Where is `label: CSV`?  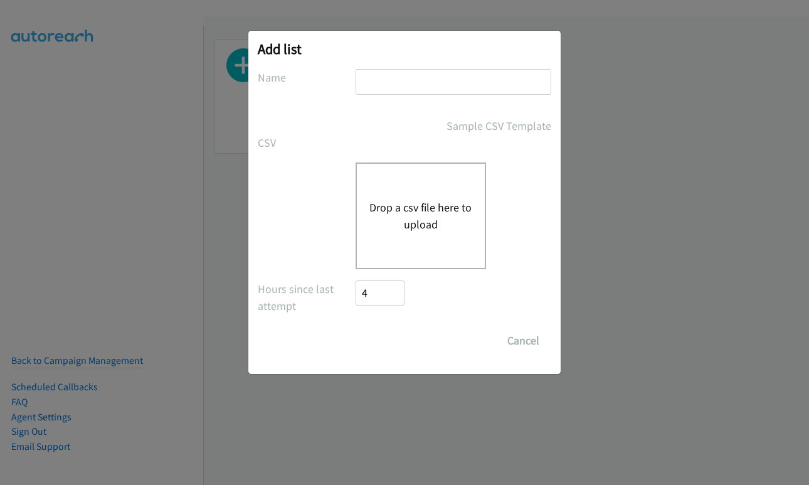
label: CSV is located at coordinates (307, 142).